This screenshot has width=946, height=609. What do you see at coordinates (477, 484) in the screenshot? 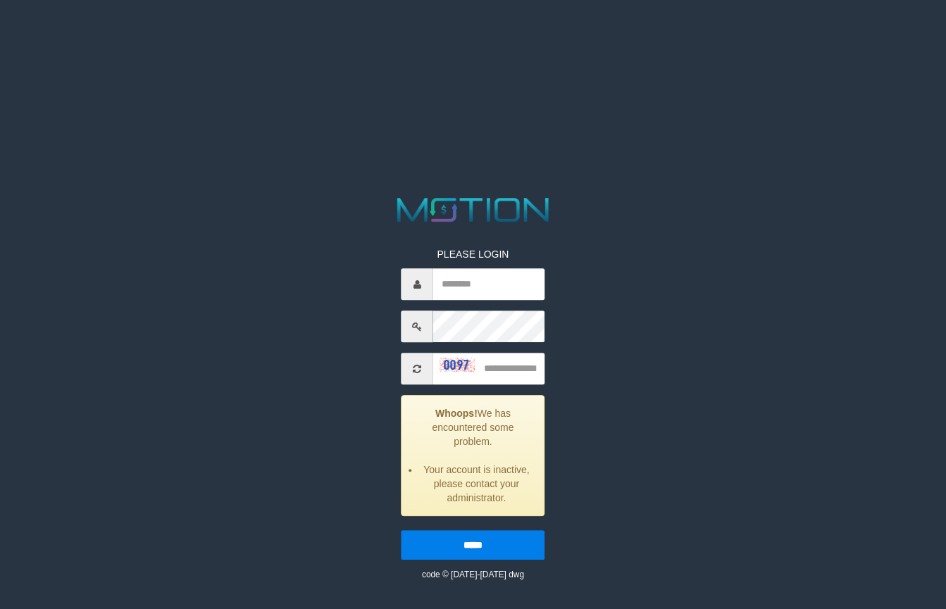
I see `li: Your account is inactive, please contact your administrator.` at bounding box center [477, 484].